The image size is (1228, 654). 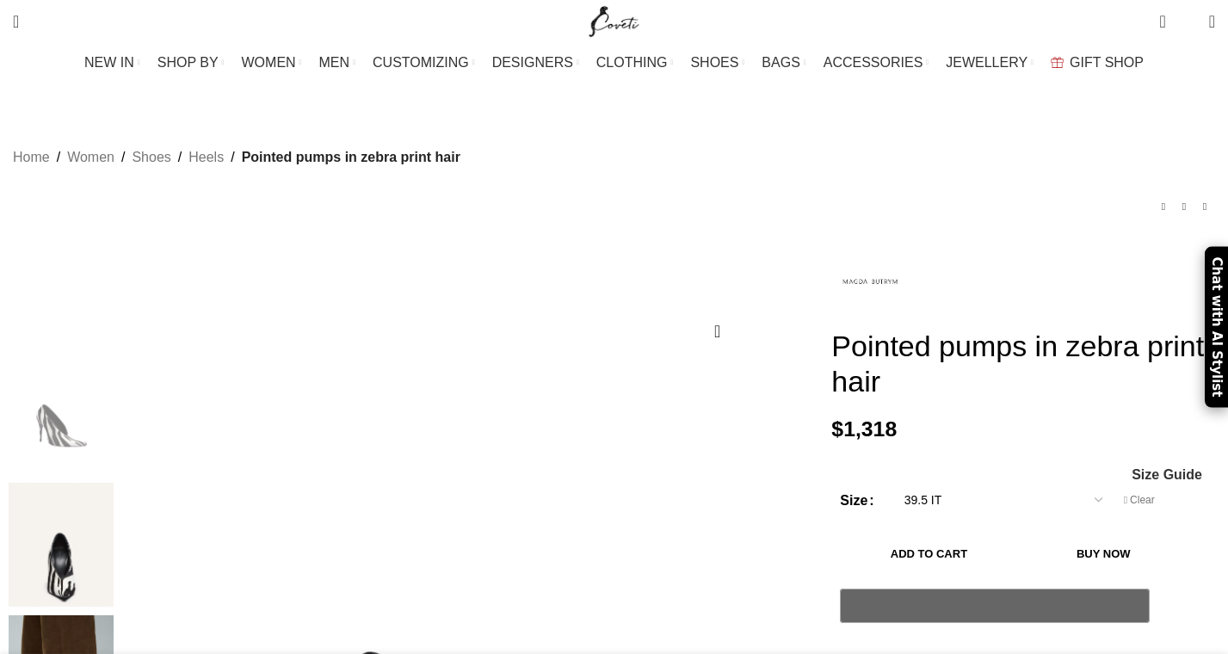 What do you see at coordinates (237, 158) in the screenshot?
I see `nav: Breadcrumb` at bounding box center [237, 158].